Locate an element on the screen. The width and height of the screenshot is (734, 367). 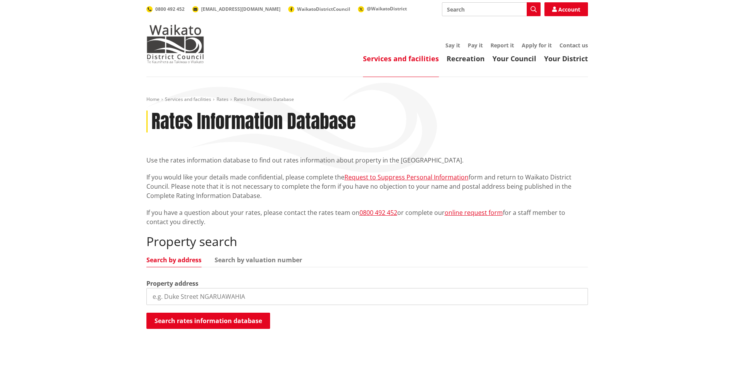
a: Search by address is located at coordinates (174, 260).